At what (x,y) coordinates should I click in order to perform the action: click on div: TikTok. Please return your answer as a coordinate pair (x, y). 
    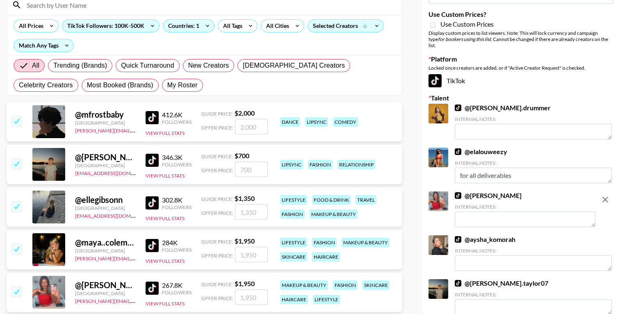
    Looking at the image, I should click on (521, 81).